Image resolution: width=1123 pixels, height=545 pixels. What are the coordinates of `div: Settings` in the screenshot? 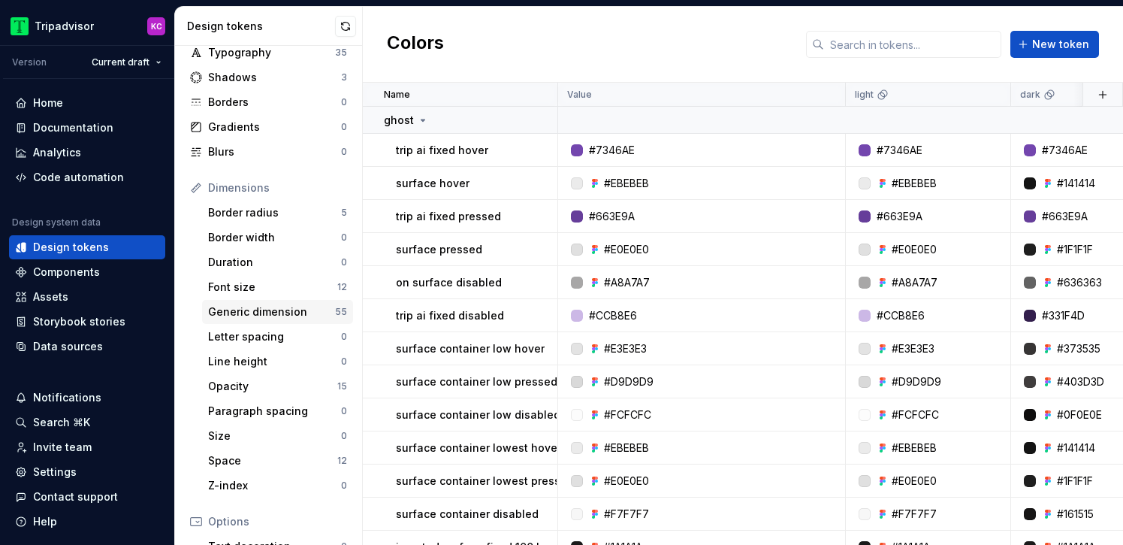 It's located at (55, 472).